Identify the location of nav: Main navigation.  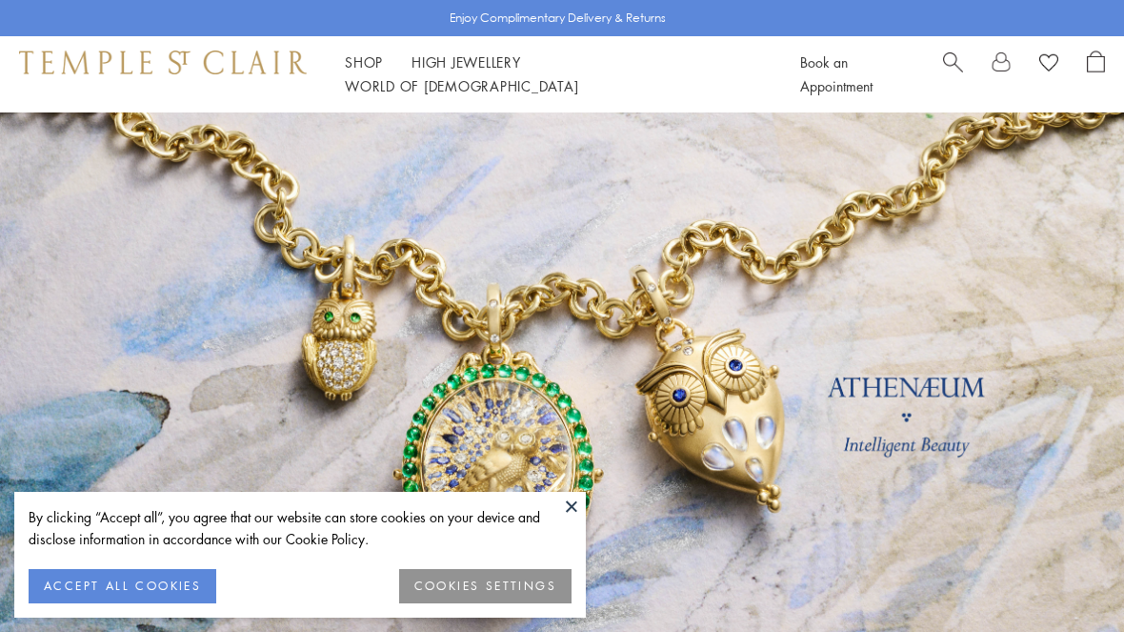
(551, 74).